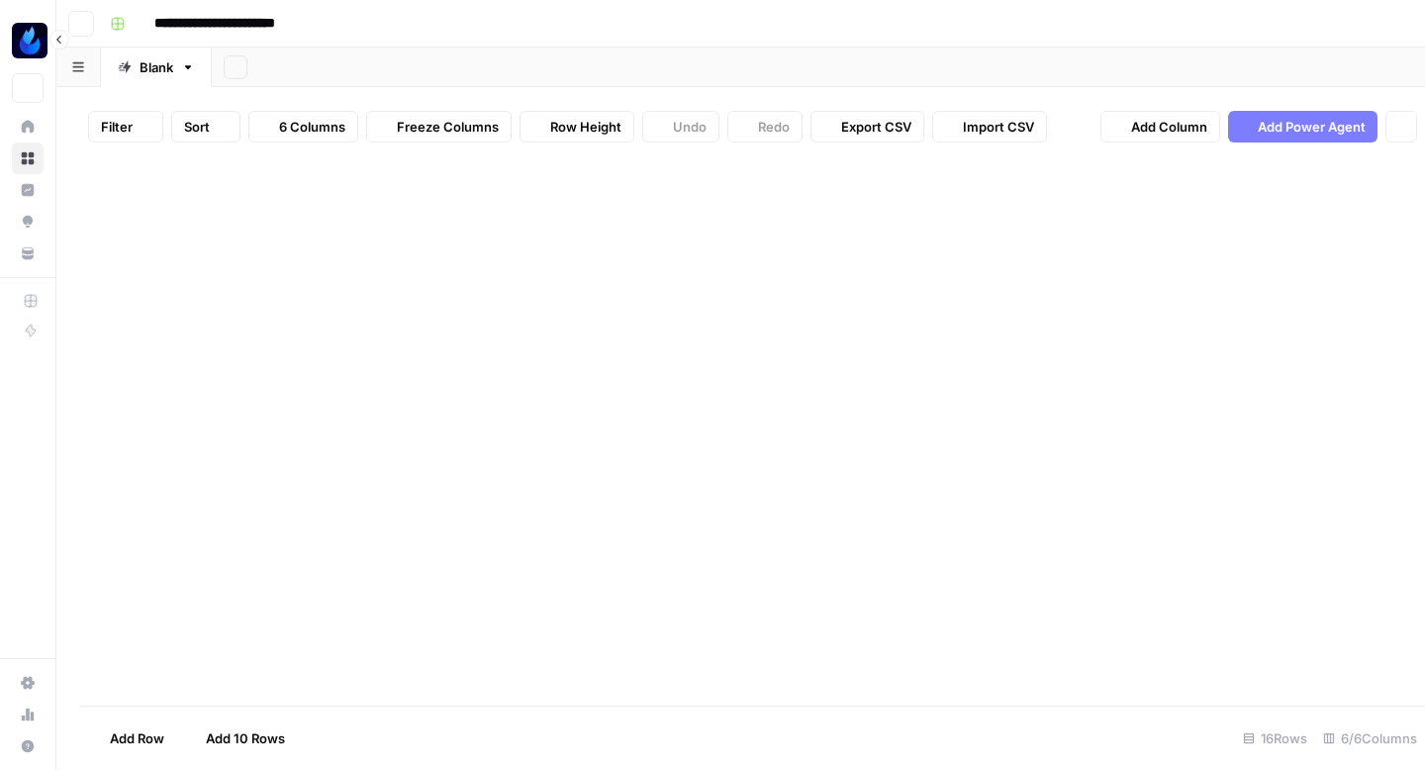 The image size is (1425, 770). What do you see at coordinates (28, 190) in the screenshot?
I see `a: Insights` at bounding box center [28, 190].